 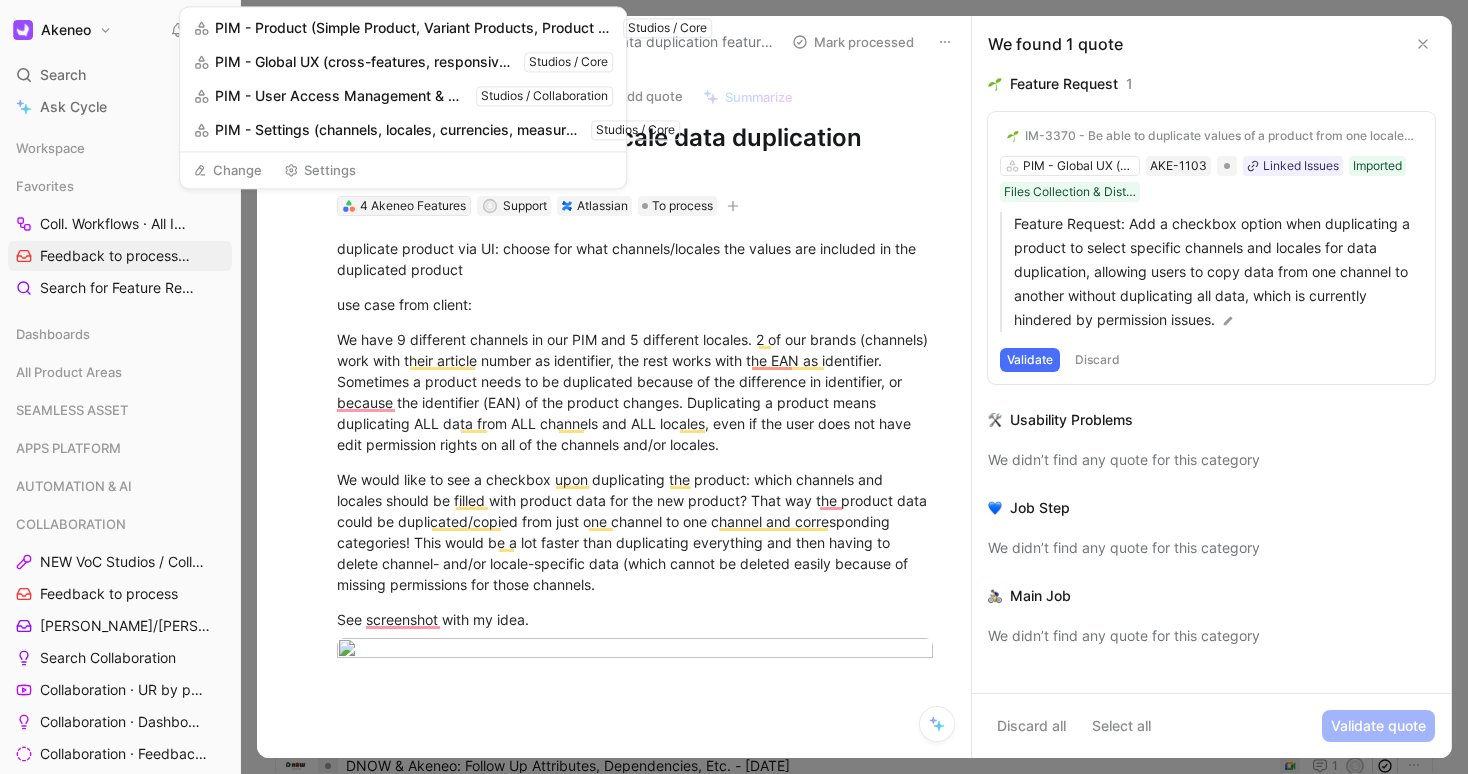 What do you see at coordinates (403, 28) in the screenshot?
I see `button: PIM - Product (Simple Product, Variant Products, Product Models)Studios / Core` at bounding box center [403, 28].